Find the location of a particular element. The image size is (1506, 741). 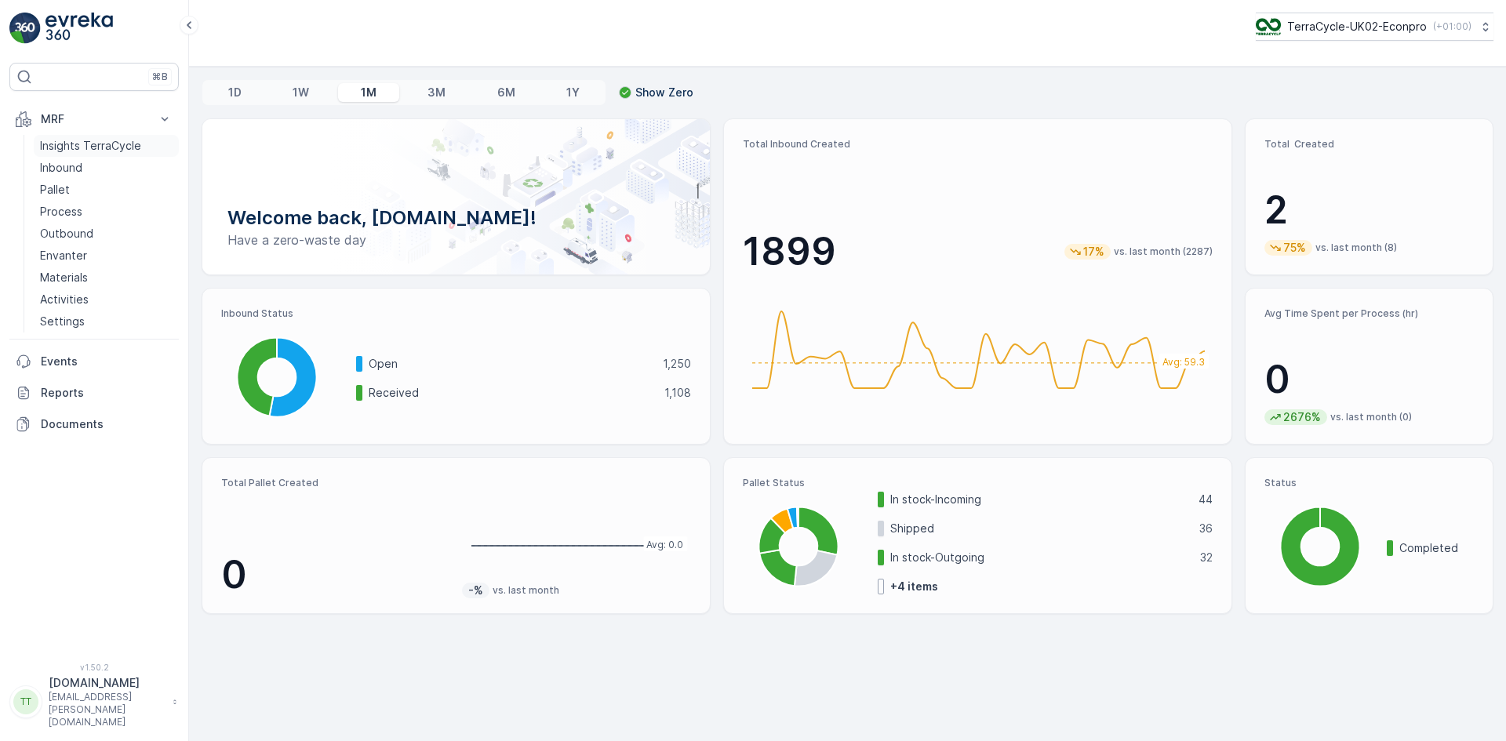

p: Materials is located at coordinates (64, 278).